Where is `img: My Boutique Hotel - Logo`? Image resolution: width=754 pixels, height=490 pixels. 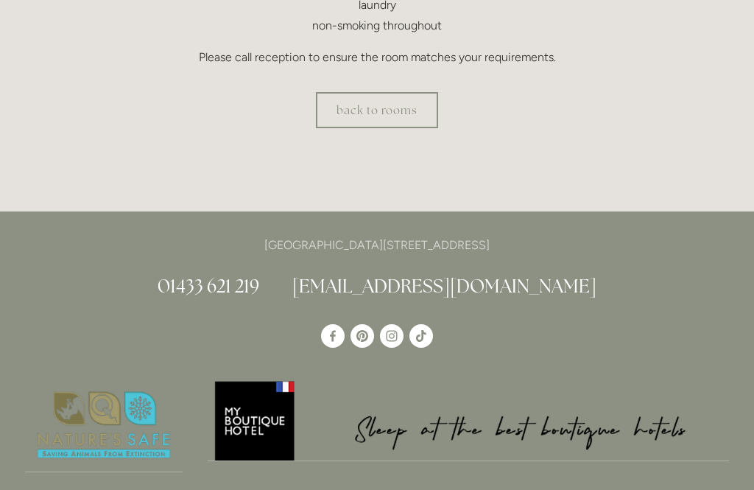 img: My Boutique Hotel - Logo is located at coordinates (468, 419).